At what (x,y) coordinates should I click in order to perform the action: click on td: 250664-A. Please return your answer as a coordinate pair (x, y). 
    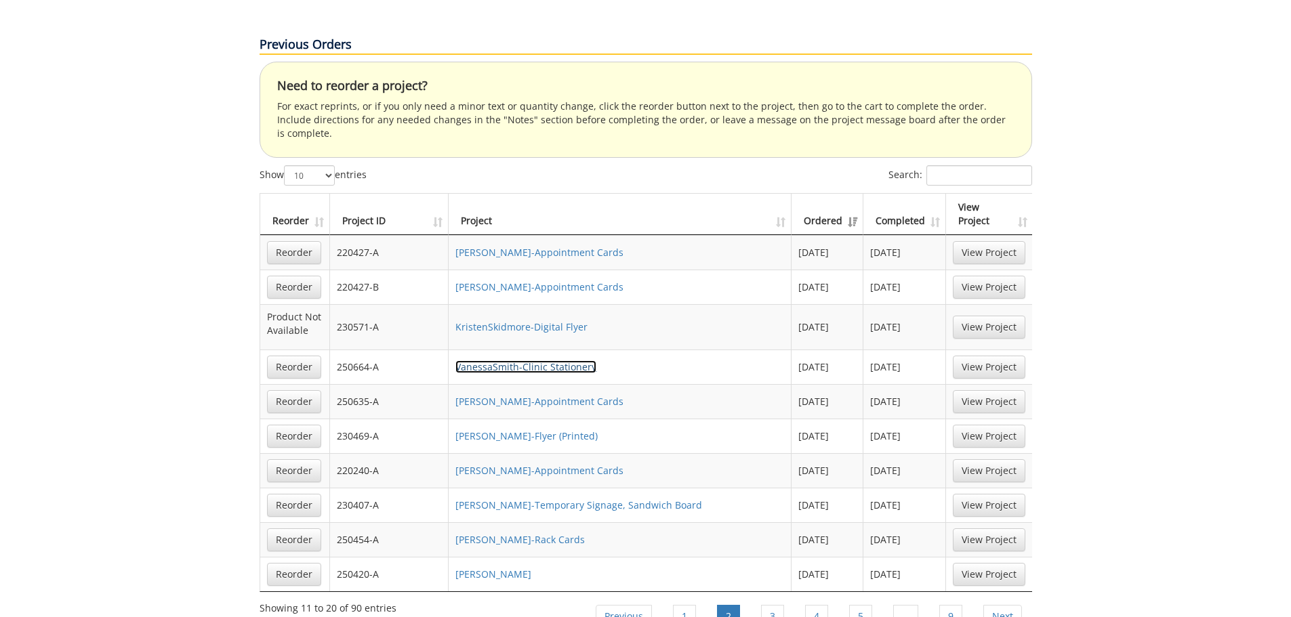
    Looking at the image, I should click on (390, 367).